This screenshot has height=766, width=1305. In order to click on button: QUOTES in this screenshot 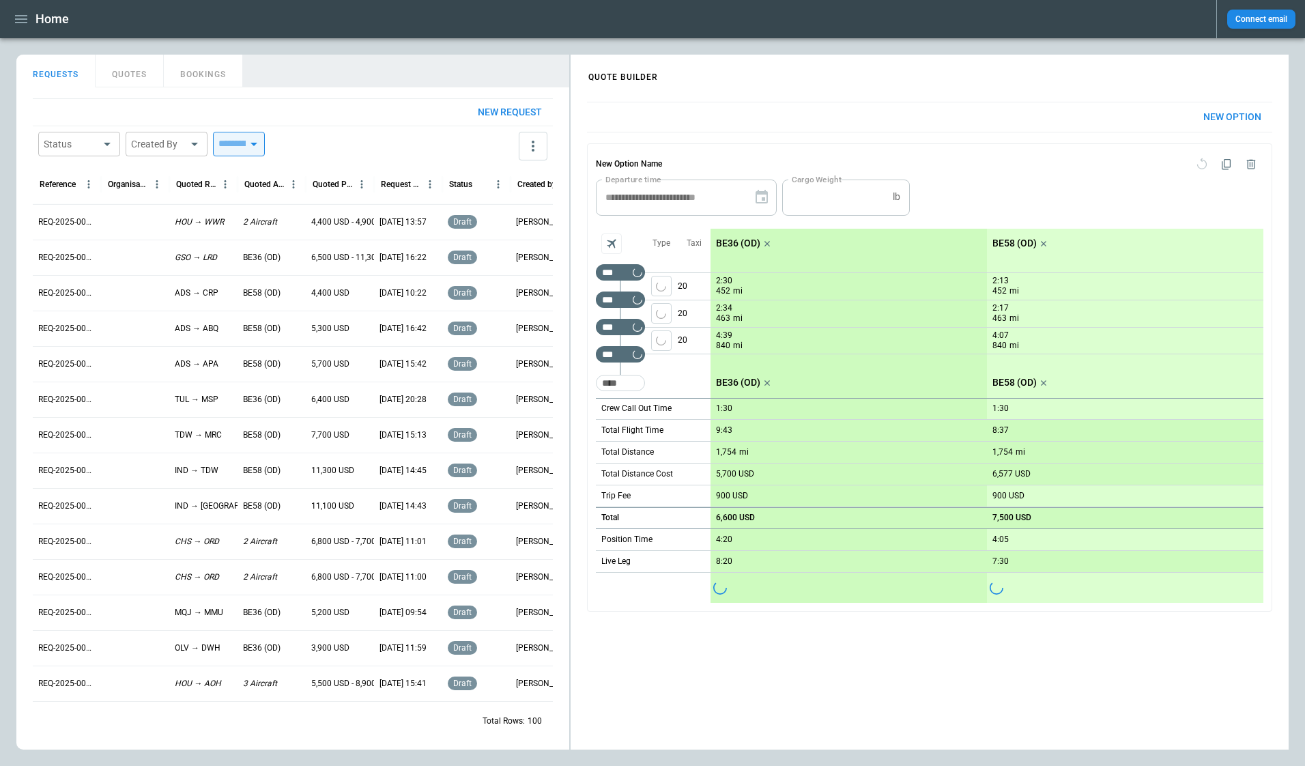, I will do `click(130, 71)`.